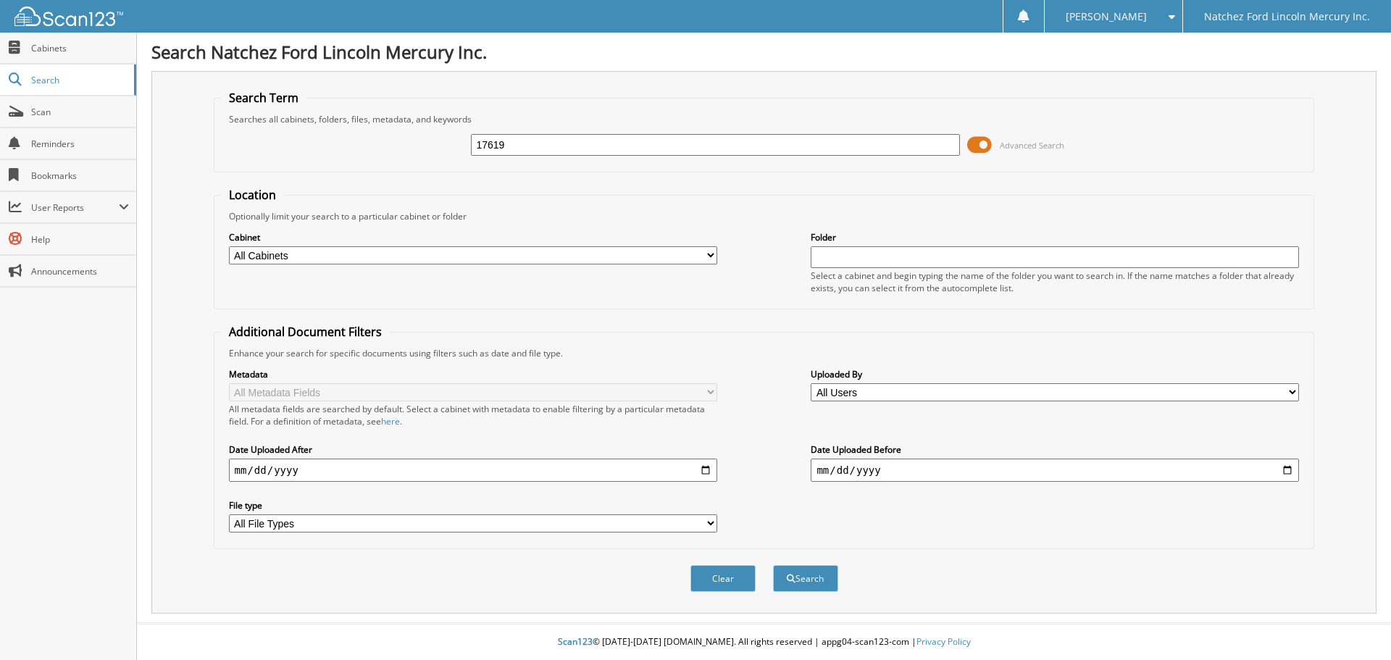 Image resolution: width=1391 pixels, height=660 pixels. What do you see at coordinates (1055, 237) in the screenshot?
I see `label: Folder` at bounding box center [1055, 237].